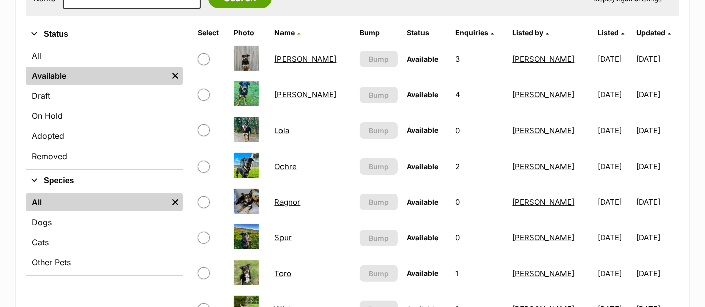 This screenshot has width=705, height=307. What do you see at coordinates (104, 242) in the screenshot?
I see `a: Cats` at bounding box center [104, 242].